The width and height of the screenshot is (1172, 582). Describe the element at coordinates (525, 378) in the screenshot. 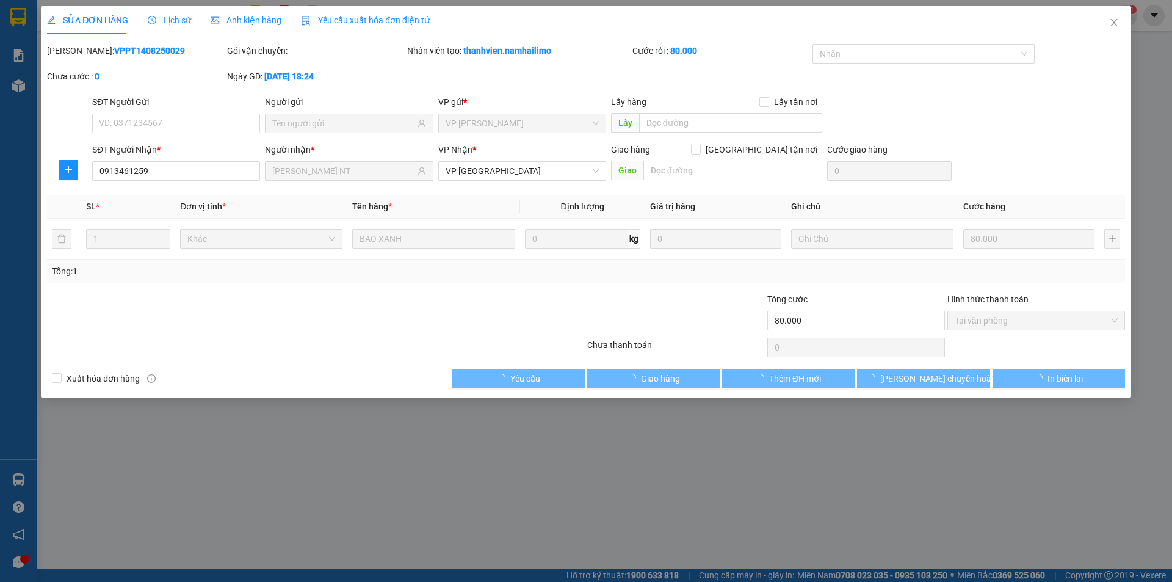

I see `span: Yêu cầu` at that location.